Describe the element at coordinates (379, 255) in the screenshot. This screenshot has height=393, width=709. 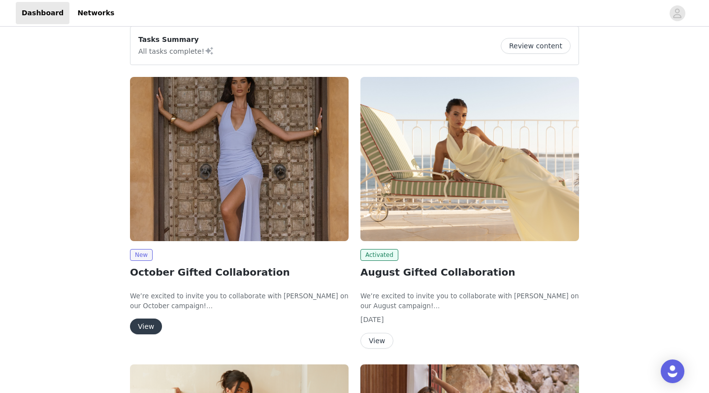
I see `span: Activated` at that location.